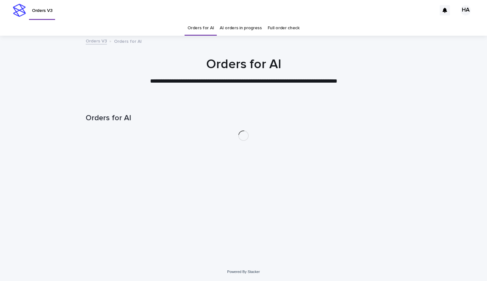  What do you see at coordinates (128, 41) in the screenshot?
I see `p: Orders for AI` at bounding box center [128, 41].